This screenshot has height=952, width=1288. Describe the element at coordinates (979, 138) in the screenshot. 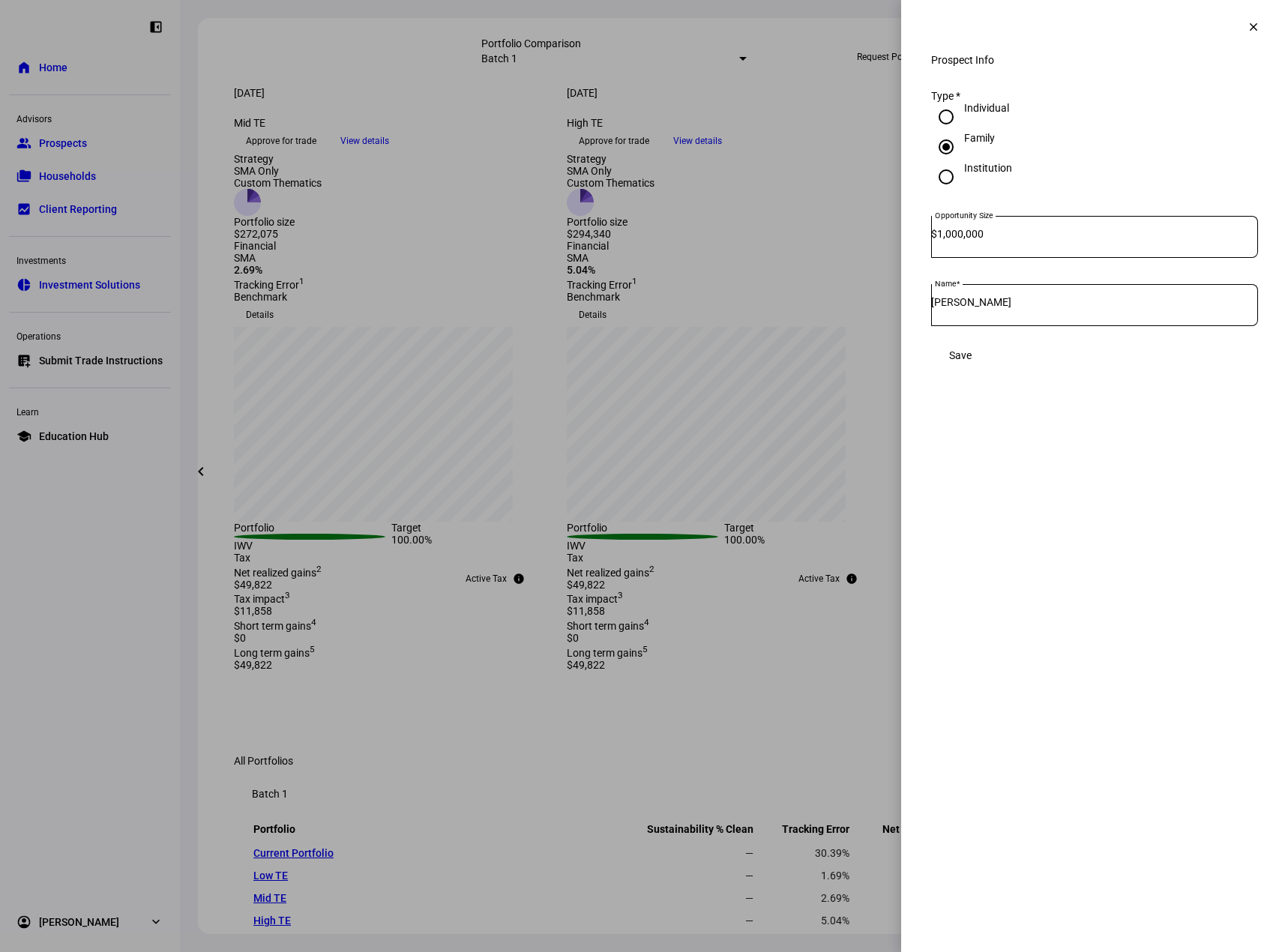

I see `div: Family` at that location.